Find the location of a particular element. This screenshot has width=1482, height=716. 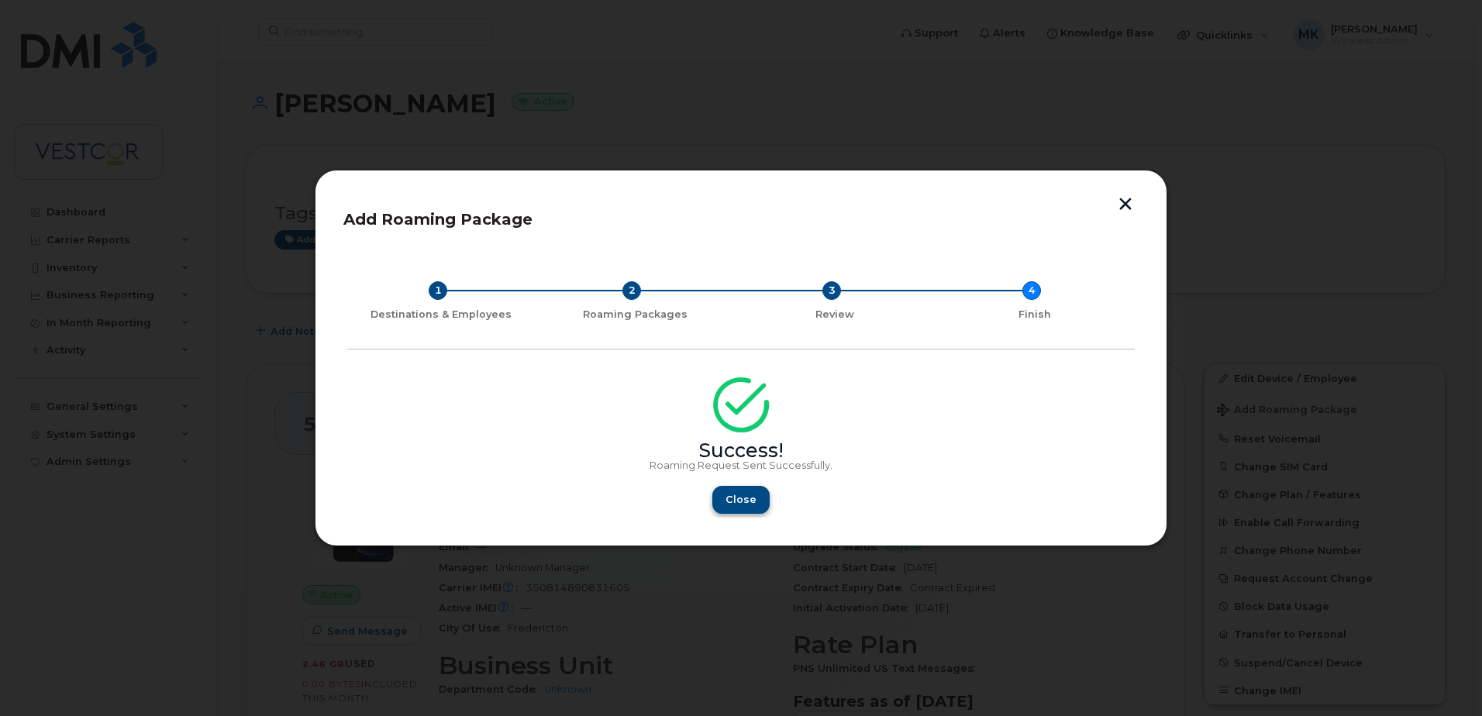

div: Success! is located at coordinates (741, 451).